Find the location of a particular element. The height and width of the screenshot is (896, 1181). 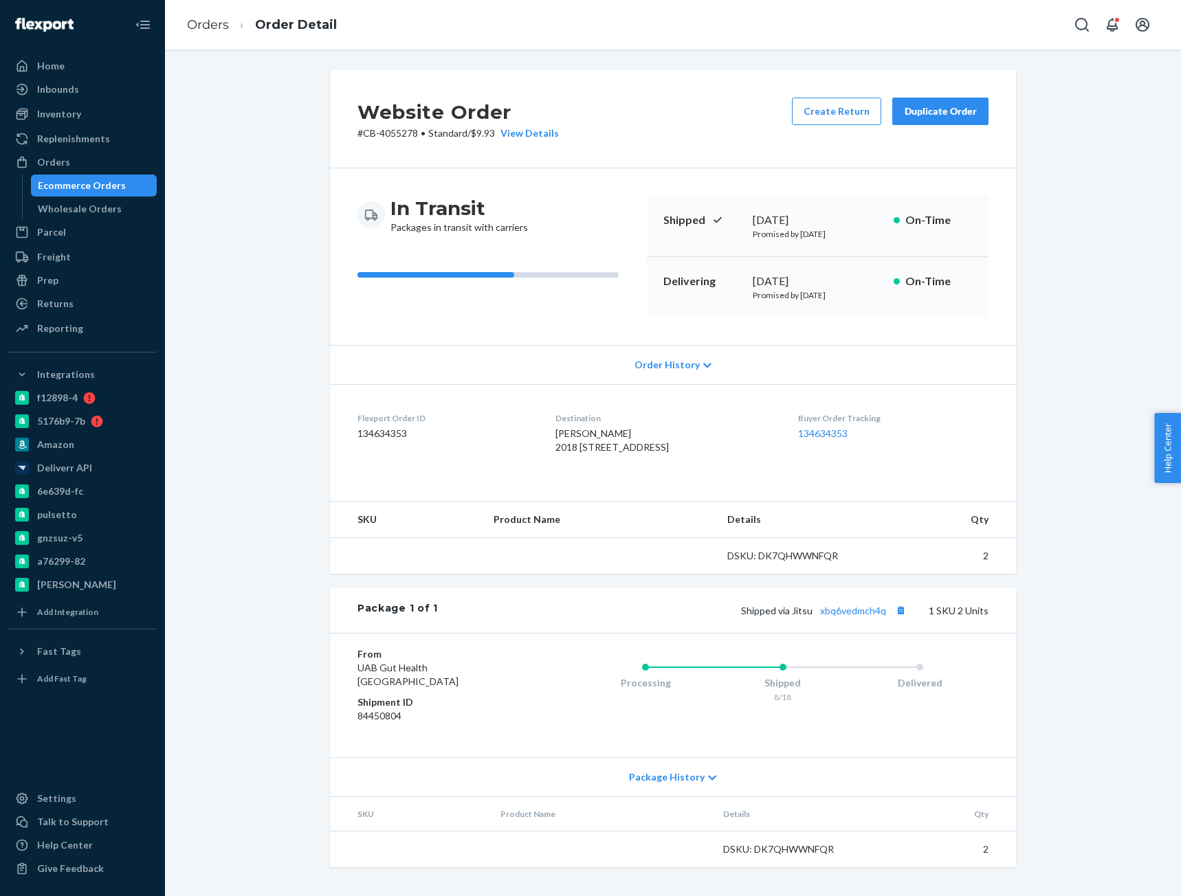

a: Settings is located at coordinates (82, 799).